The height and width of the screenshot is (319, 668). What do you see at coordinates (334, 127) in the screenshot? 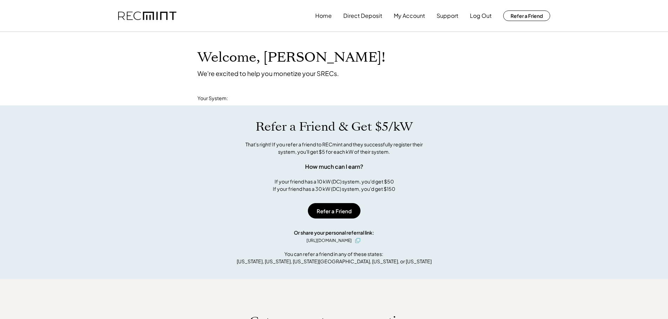
I see `h1: Refer a Friend & Get $5/kW` at bounding box center [334, 127].